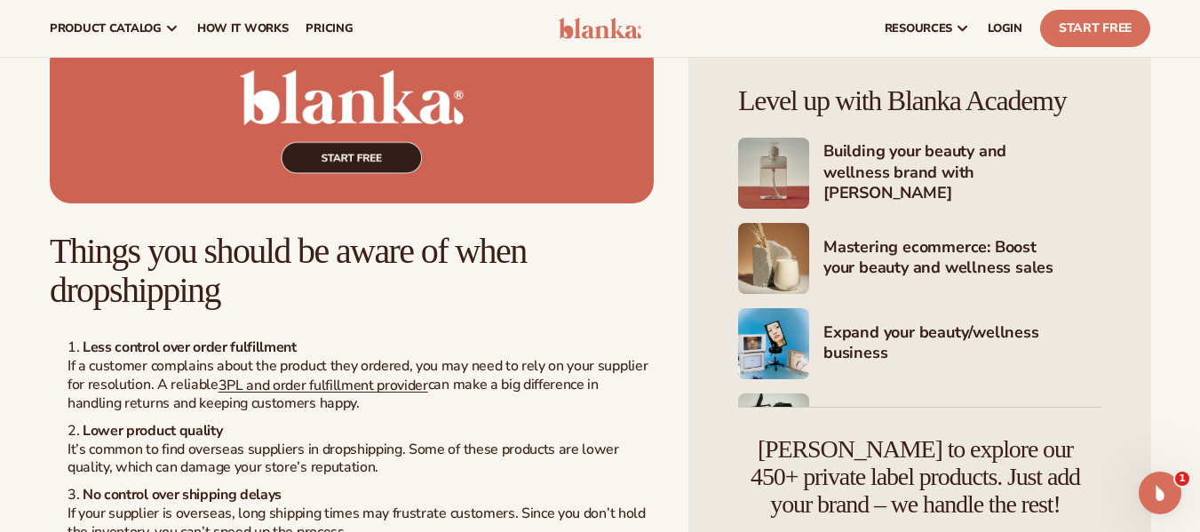 The image size is (1200, 532). Describe the element at coordinates (773, 258) in the screenshot. I see `img: Shopify Image 3` at that location.